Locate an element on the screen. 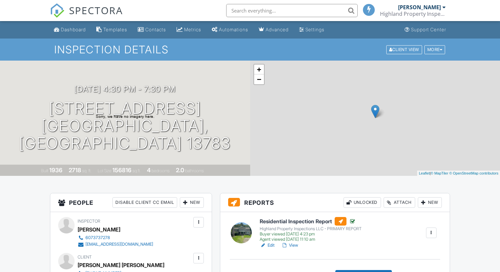  div: Client View is located at coordinates (404, 49).